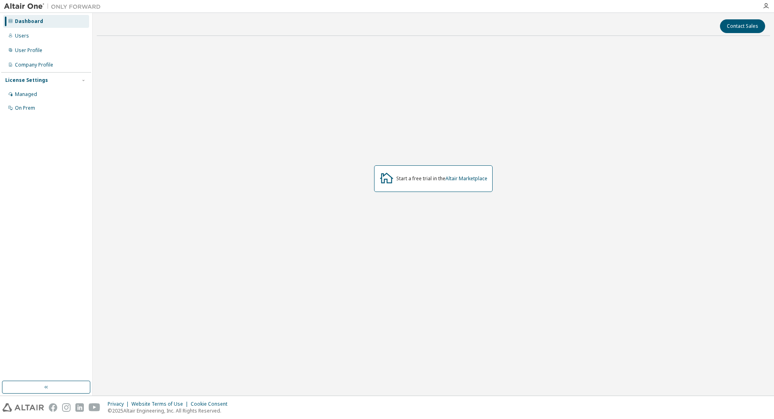 The image size is (774, 419). What do you see at coordinates (211, 404) in the screenshot?
I see `div: Cookie Consent` at bounding box center [211, 404].